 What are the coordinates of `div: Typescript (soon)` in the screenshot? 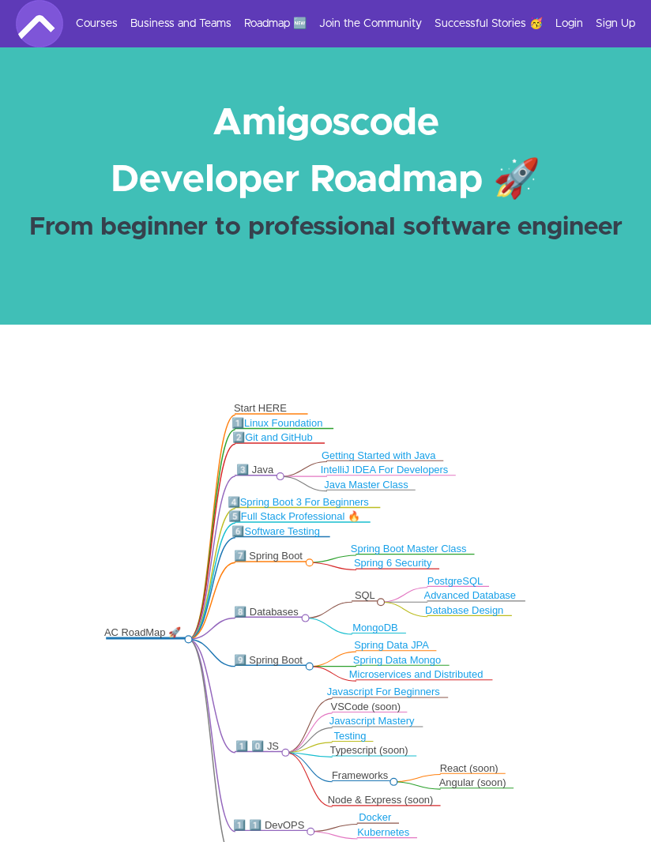 It's located at (370, 750).